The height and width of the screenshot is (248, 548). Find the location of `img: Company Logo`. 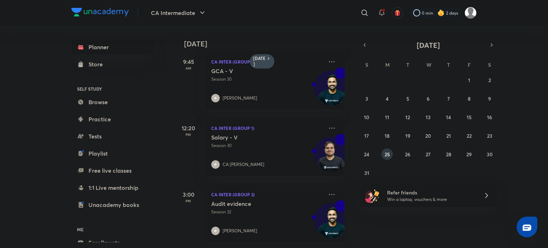

img: Company Logo is located at coordinates (100, 12).